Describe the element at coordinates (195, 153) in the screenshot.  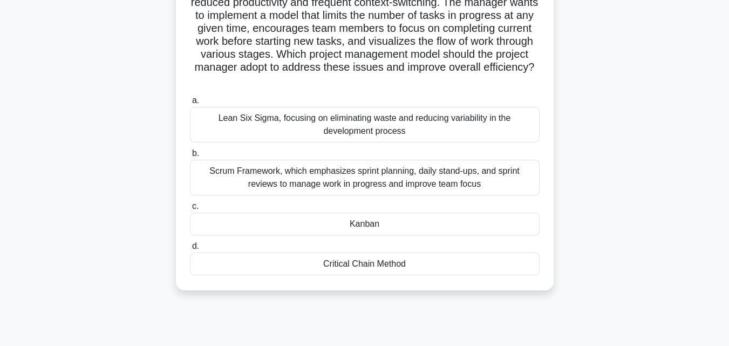
I see `span: b.` at that location.